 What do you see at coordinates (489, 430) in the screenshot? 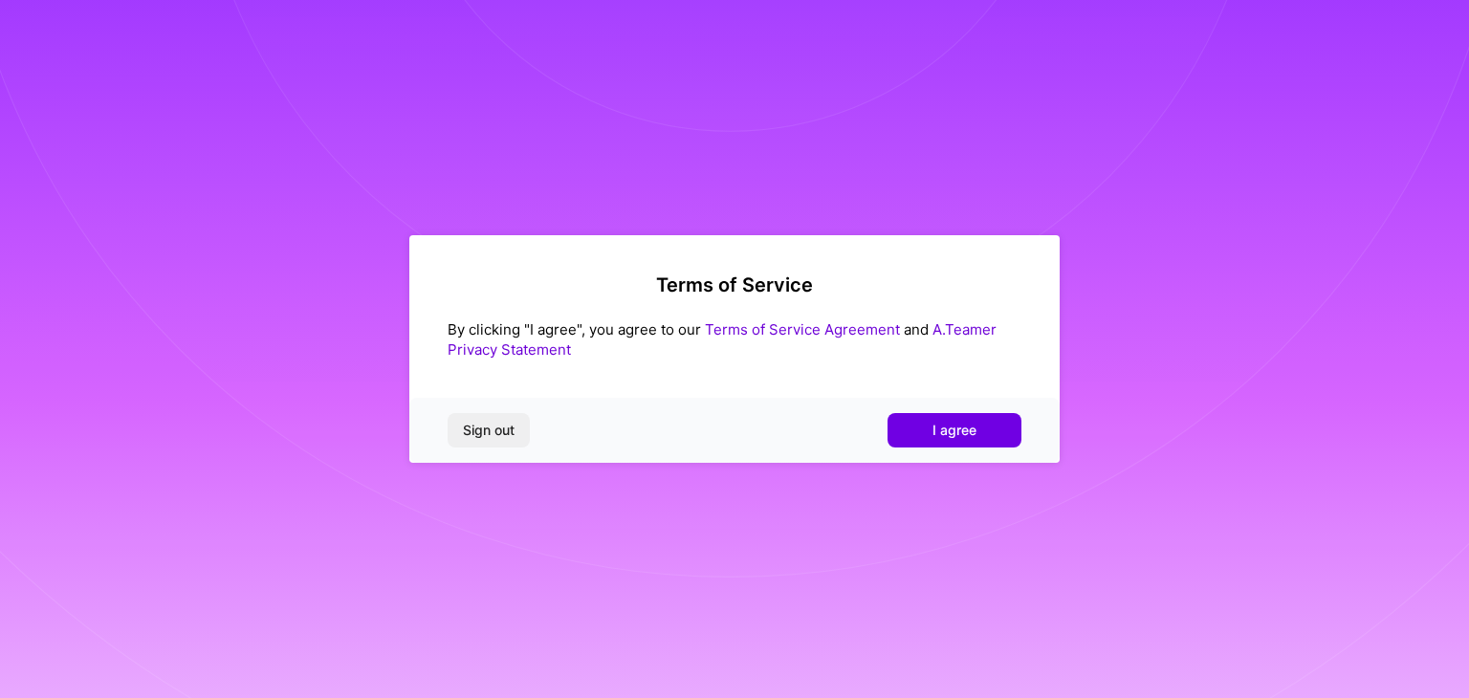
I see `button: Sign out` at bounding box center [489, 430].